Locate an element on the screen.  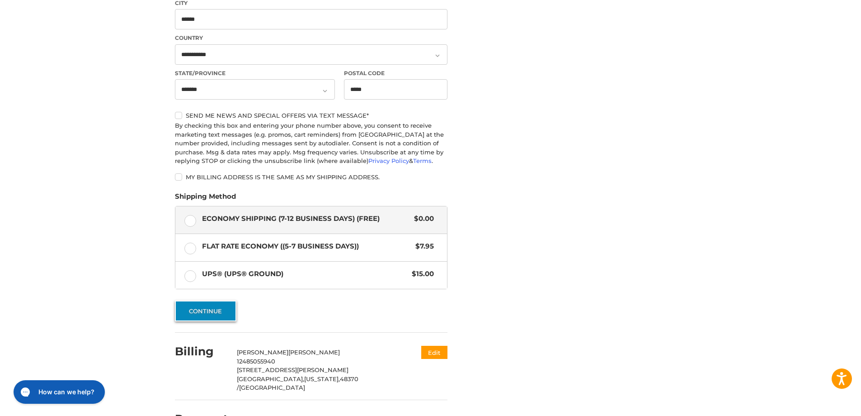
legend: Shipping Method is located at coordinates (205, 199).